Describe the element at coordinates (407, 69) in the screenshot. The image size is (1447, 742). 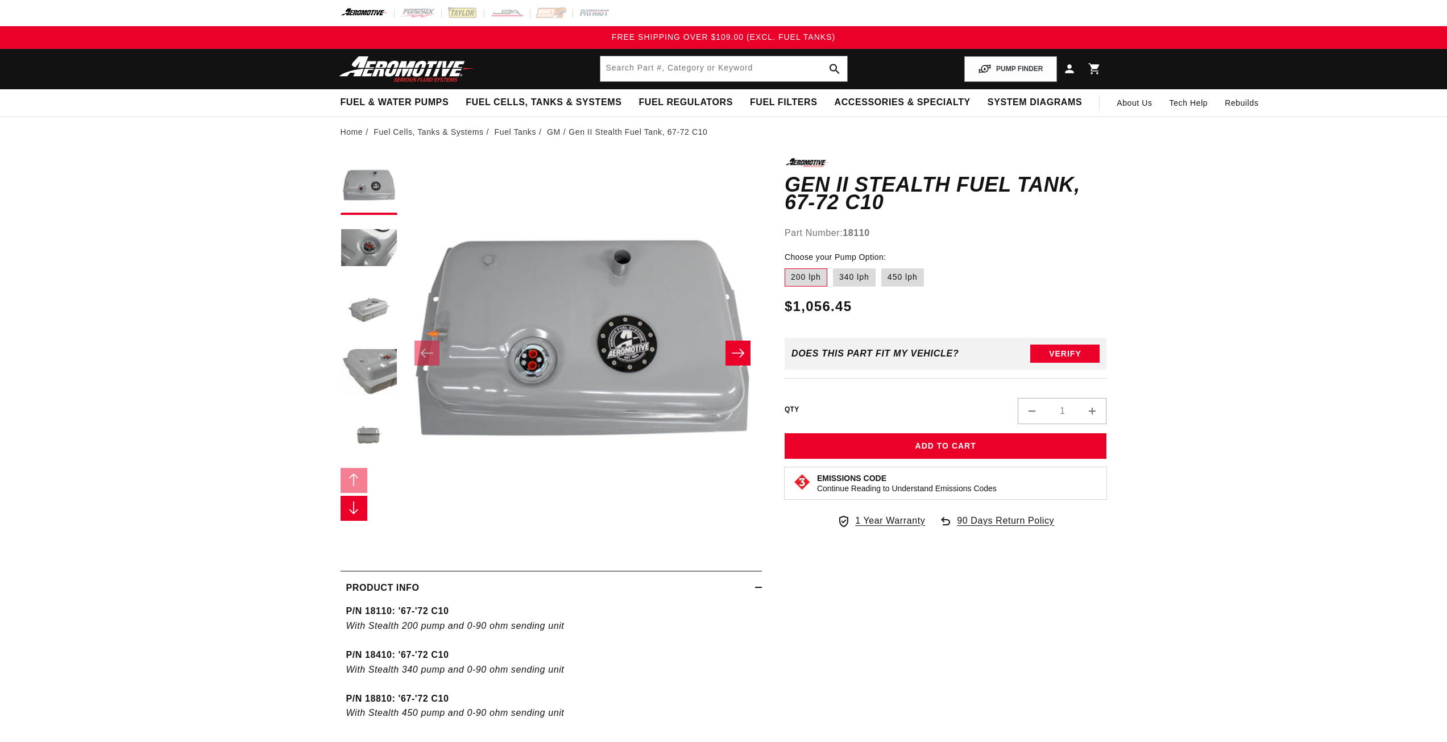
I see `img: Aeromotive` at that location.